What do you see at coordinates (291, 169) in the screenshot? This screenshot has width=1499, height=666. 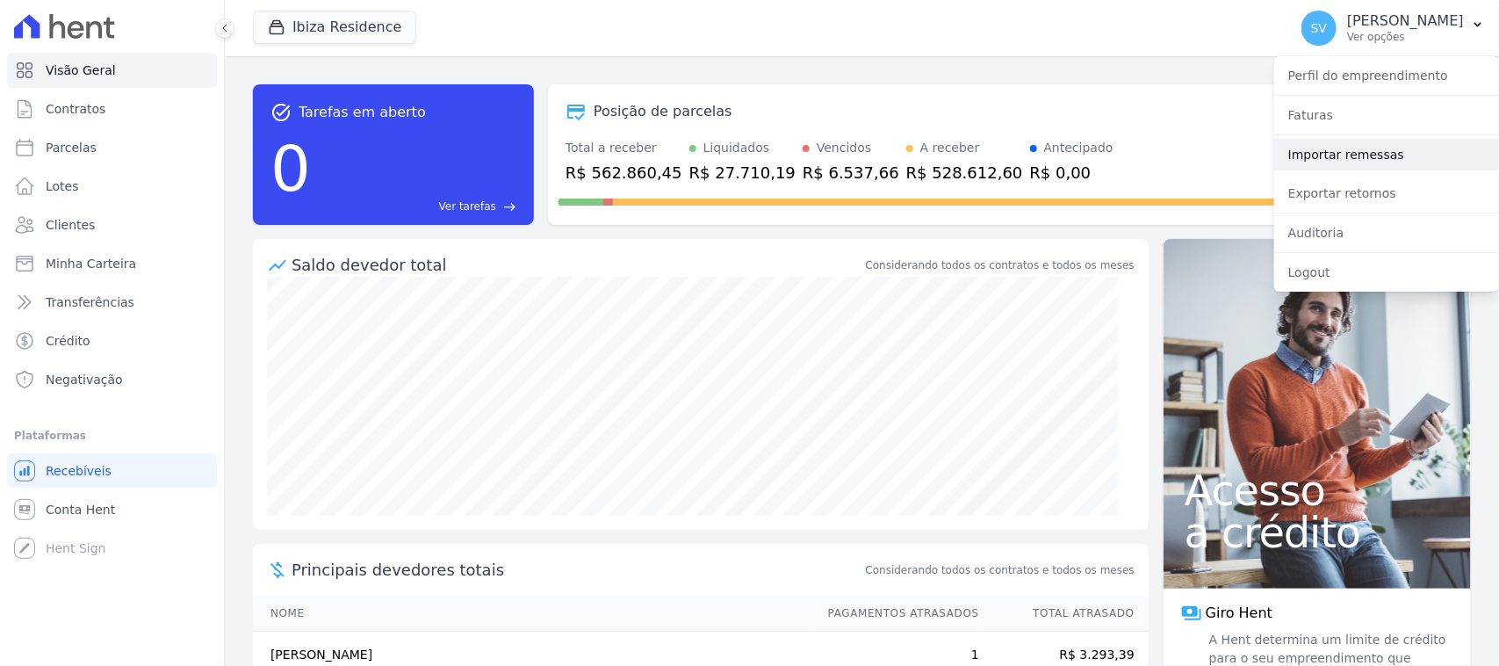 I see `div: 0` at bounding box center [291, 169].